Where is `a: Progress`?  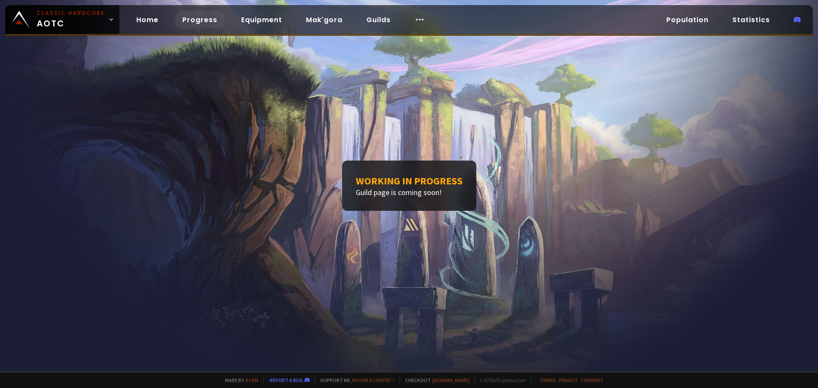
a: Progress is located at coordinates (200, 20).